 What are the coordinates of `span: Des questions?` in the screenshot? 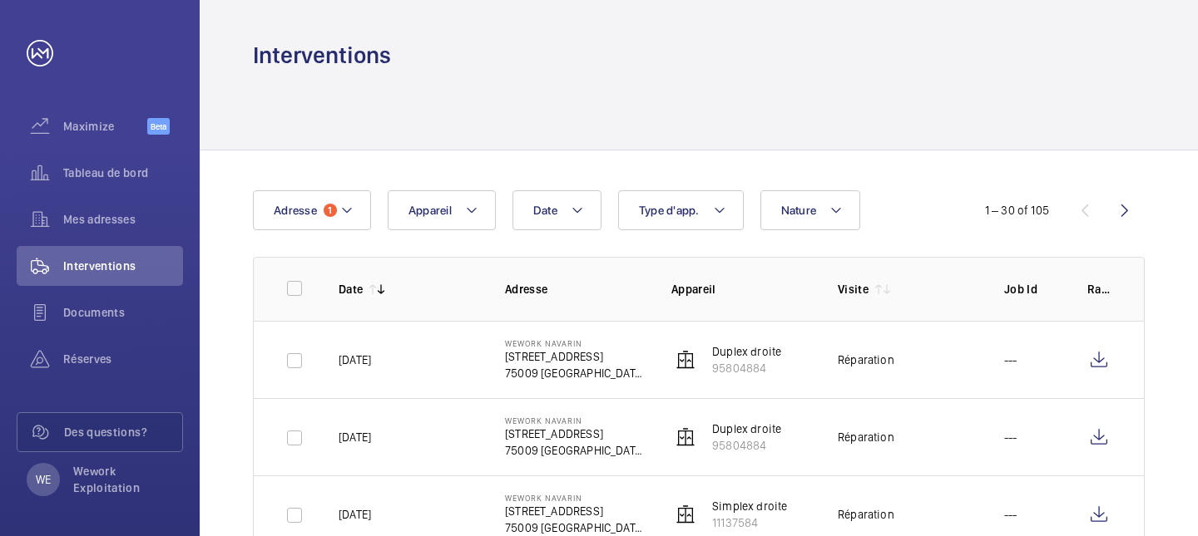 It's located at (123, 432).